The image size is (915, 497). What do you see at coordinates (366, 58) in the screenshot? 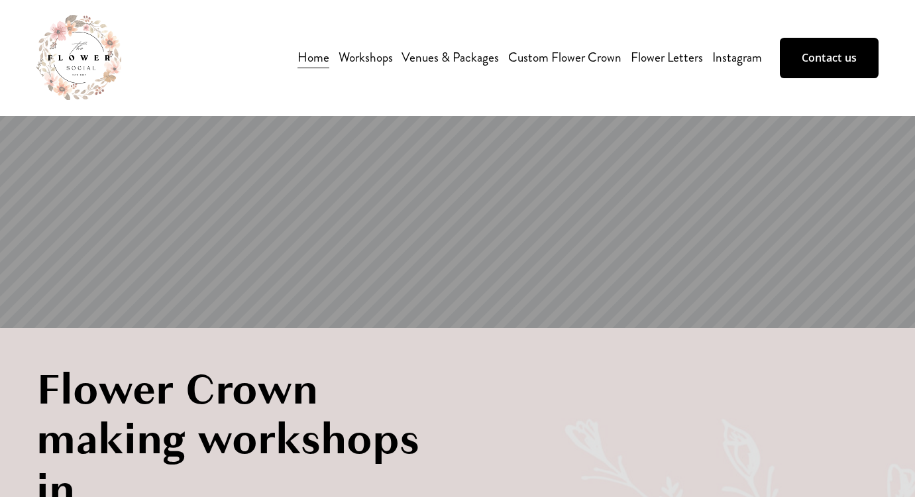
I see `span: Workshops` at bounding box center [366, 58].